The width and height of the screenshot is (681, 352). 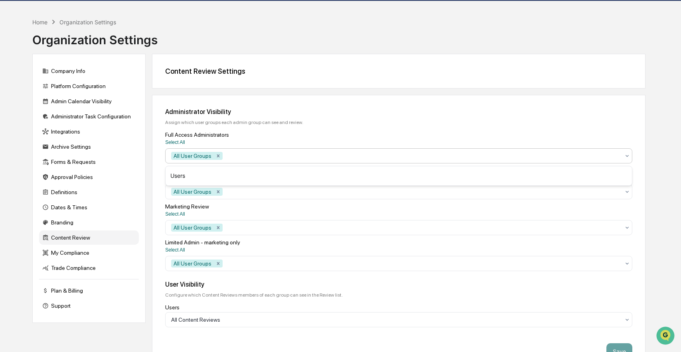 What do you see at coordinates (398, 112) in the screenshot?
I see `div: Administrator Visibility` at bounding box center [398, 112].